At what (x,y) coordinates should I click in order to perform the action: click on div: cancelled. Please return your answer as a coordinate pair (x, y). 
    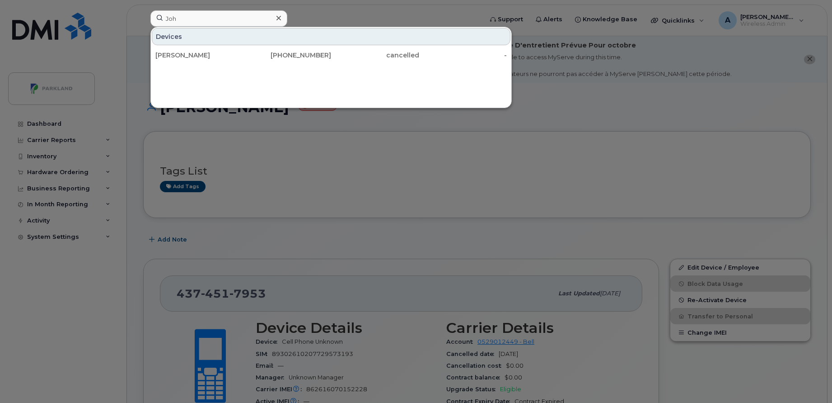
    Looking at the image, I should click on (375, 55).